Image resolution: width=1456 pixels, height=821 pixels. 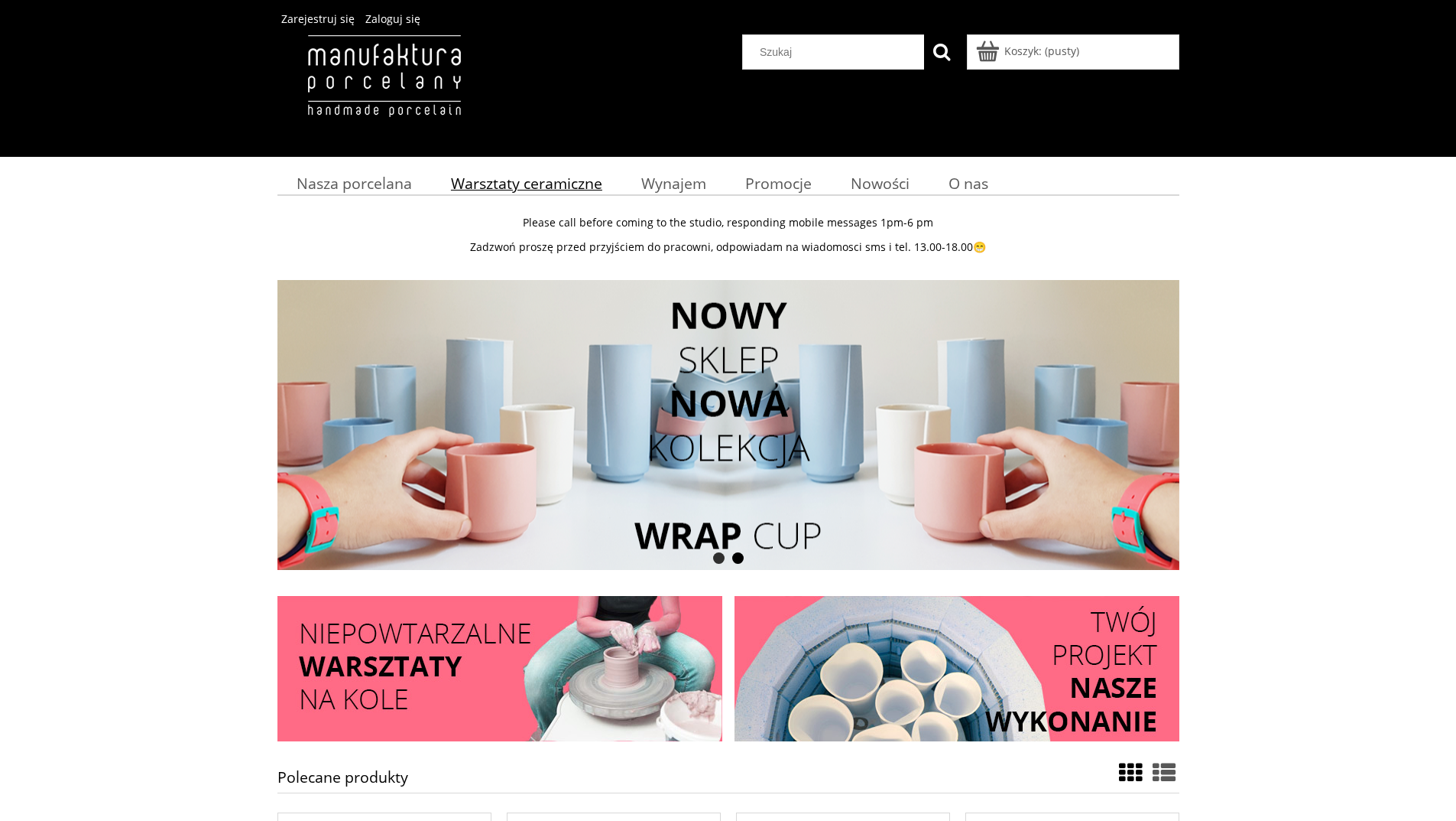 I want to click on a: Zarejestruj się, so click(x=318, y=18).